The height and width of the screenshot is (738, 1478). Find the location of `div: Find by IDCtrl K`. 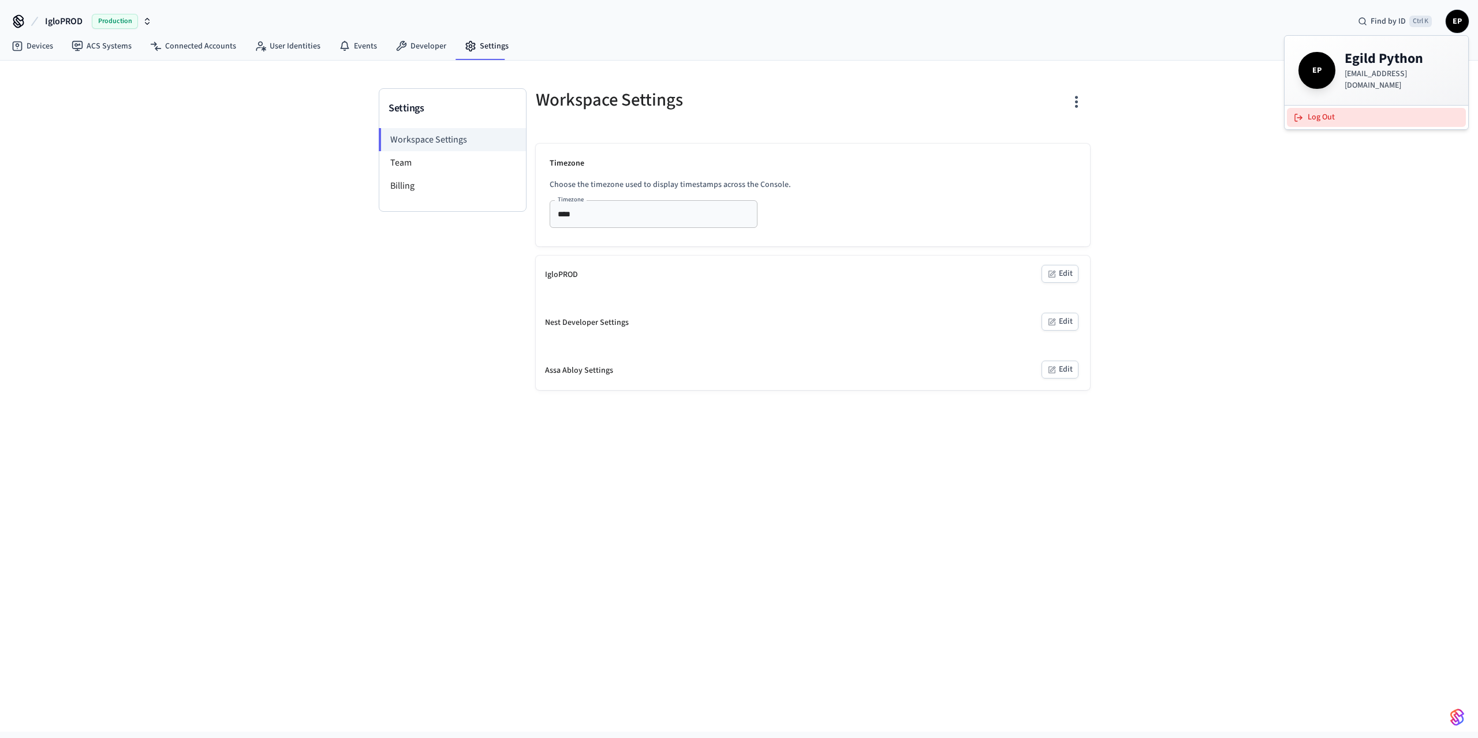

div: Find by IDCtrl K is located at coordinates (1395, 21).